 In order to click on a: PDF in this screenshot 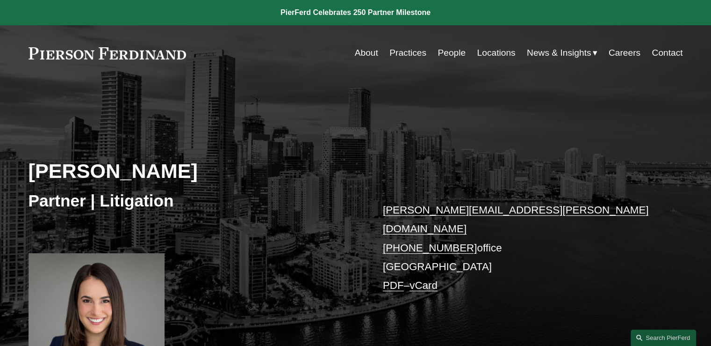, I will do `click(393, 285)`.